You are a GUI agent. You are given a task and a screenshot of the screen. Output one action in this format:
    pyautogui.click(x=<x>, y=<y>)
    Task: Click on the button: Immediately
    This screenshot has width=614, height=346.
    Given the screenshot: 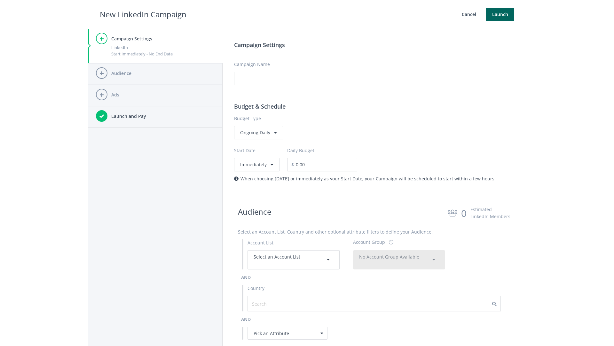 What is the action you would take?
    pyautogui.click(x=257, y=164)
    